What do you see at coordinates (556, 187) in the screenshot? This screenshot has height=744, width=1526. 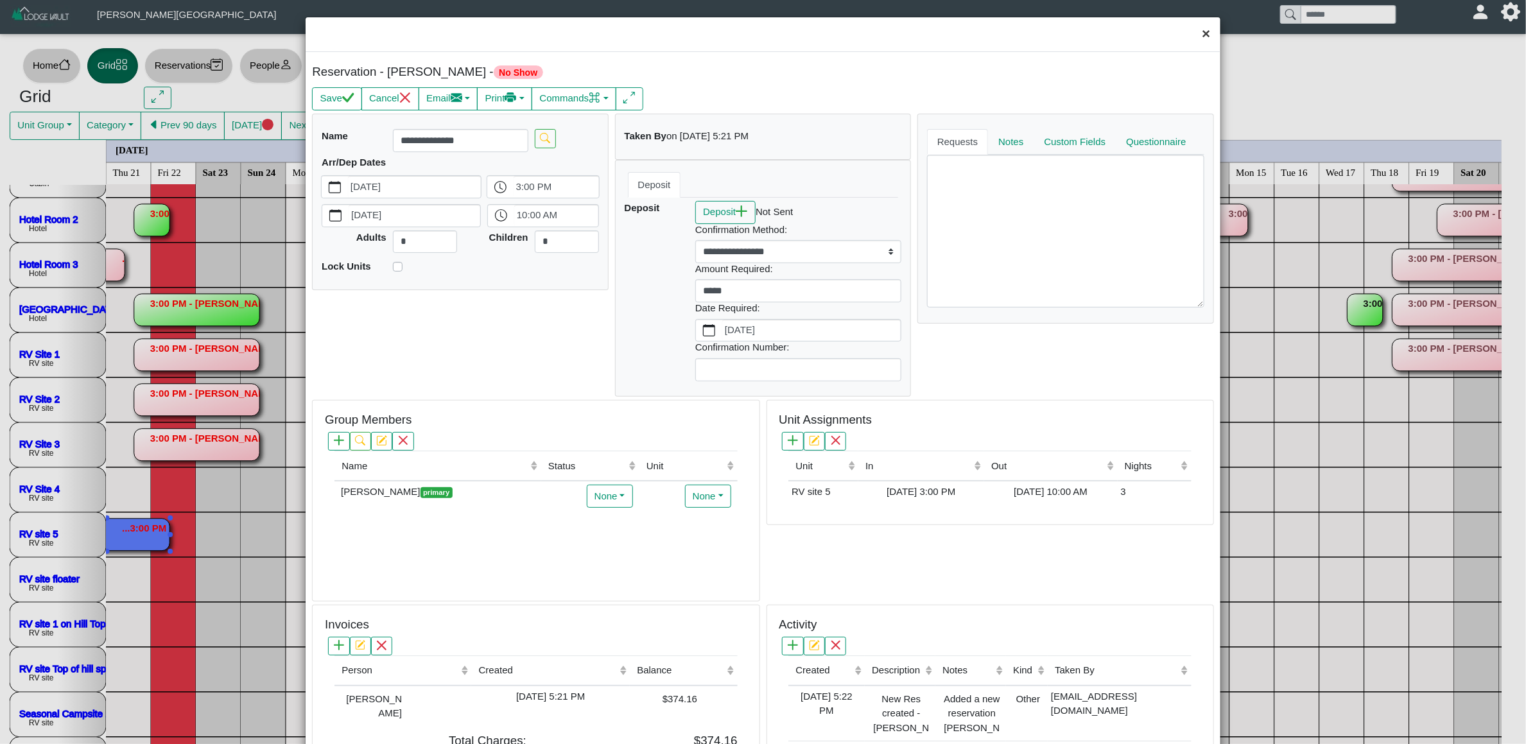 I see `label: 3:00 PM` at bounding box center [556, 187].